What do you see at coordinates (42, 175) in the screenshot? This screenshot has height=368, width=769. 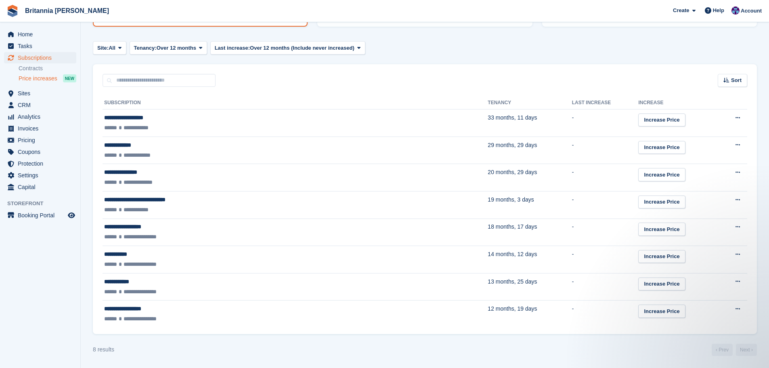 I see `span: Settings` at bounding box center [42, 175].